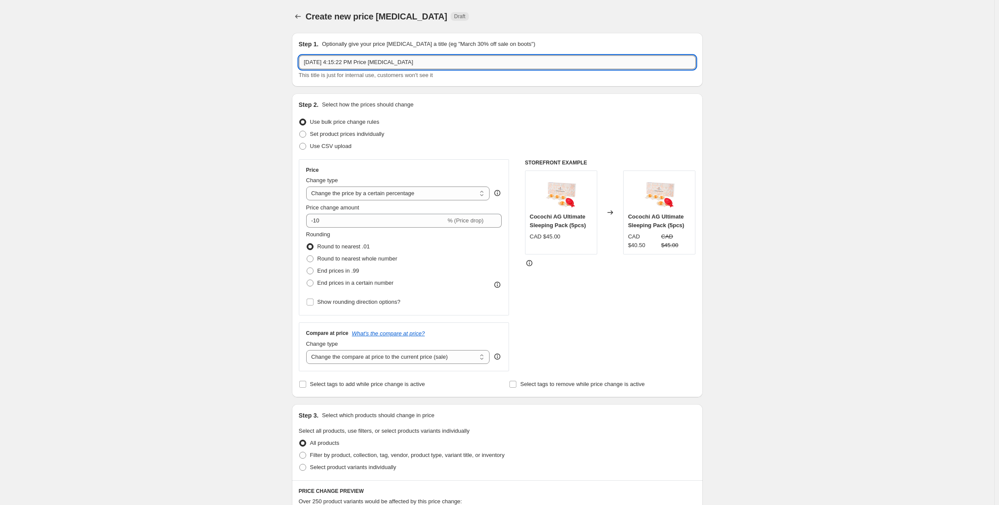 Image resolution: width=999 pixels, height=505 pixels. What do you see at coordinates (309, 415) in the screenshot?
I see `h2: Step 3.` at bounding box center [309, 415].